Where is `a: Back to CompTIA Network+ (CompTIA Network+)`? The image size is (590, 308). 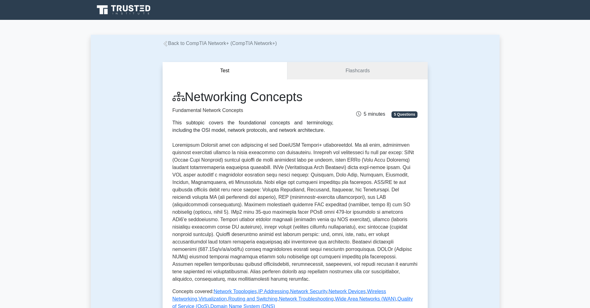 a: Back to CompTIA Network+ (CompTIA Network+) is located at coordinates (220, 43).